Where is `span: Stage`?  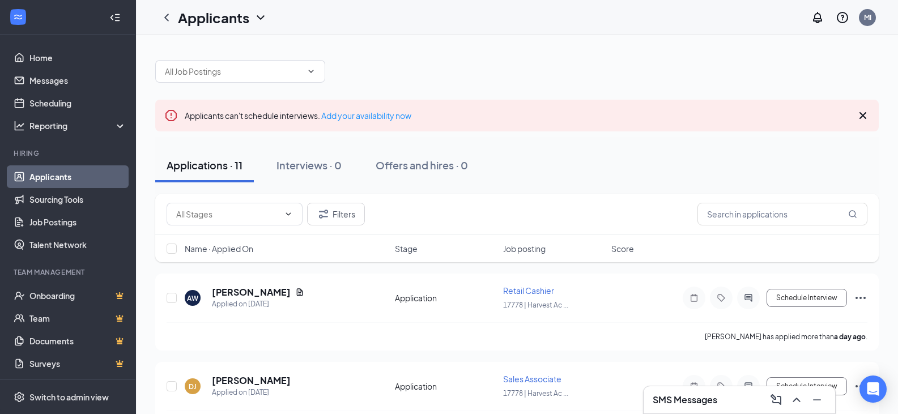 span: Stage is located at coordinates (406, 249).